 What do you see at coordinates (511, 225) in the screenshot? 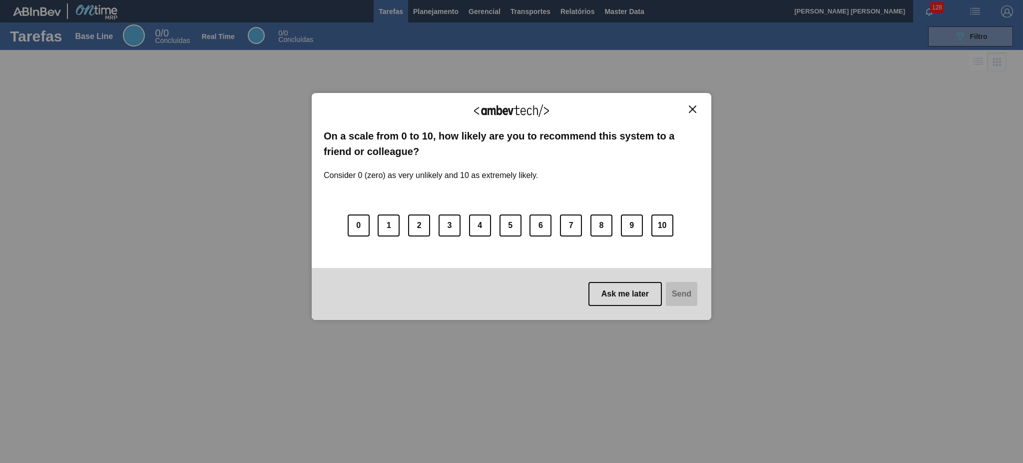
I see `button: 5` at bounding box center [511, 225].